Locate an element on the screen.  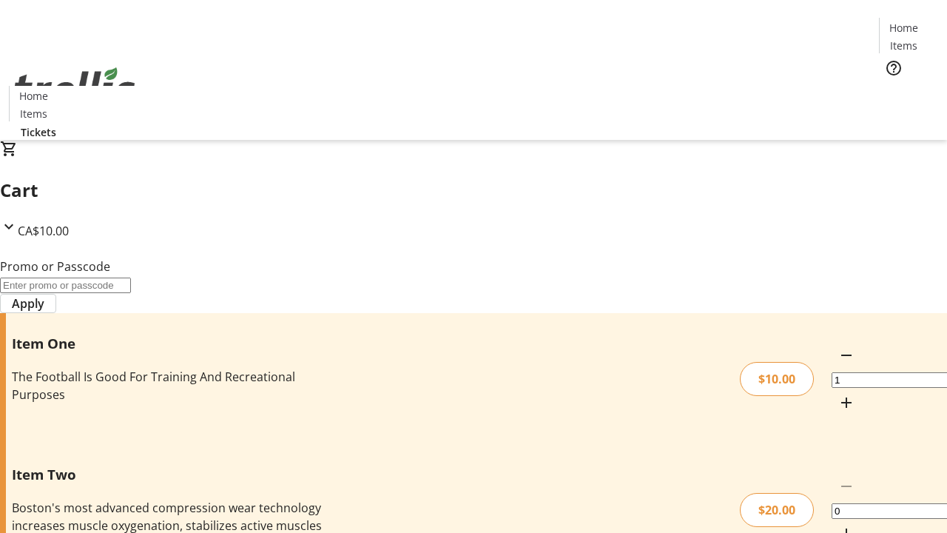
div: $20.00 is located at coordinates (777, 510).